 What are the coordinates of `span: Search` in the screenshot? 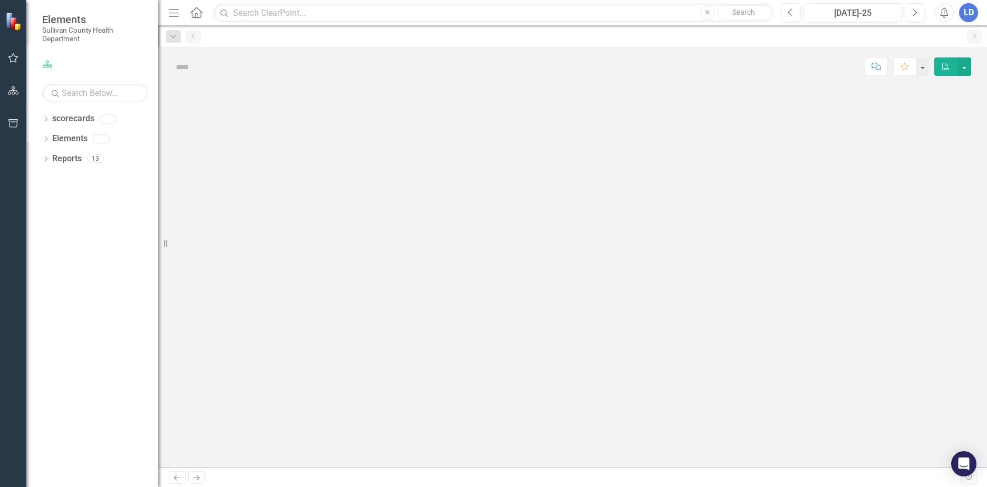 It's located at (743, 12).